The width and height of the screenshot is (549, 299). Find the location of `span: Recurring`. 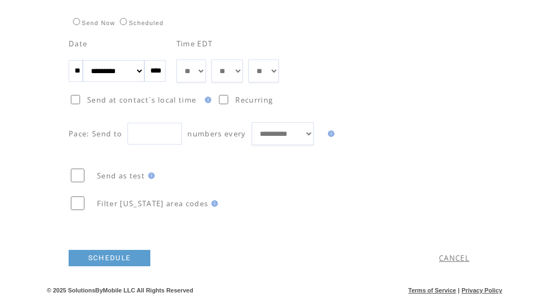

span: Recurring is located at coordinates (254, 100).